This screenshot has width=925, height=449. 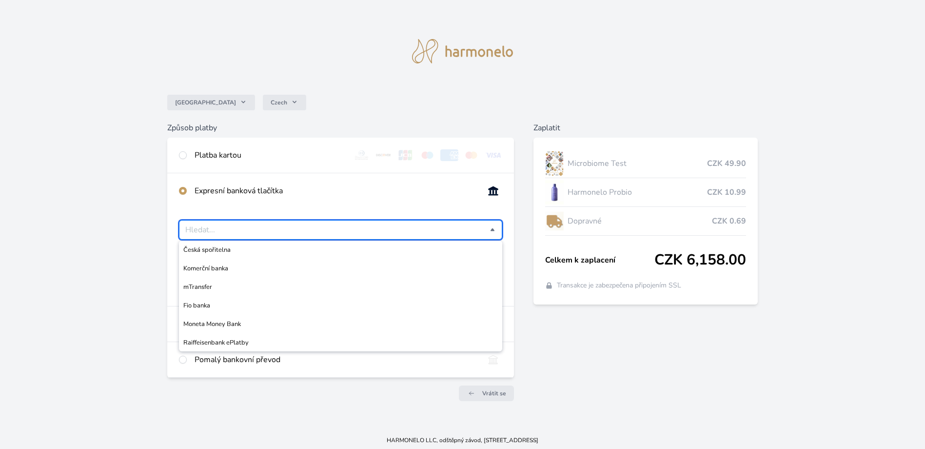 What do you see at coordinates (270, 155) in the screenshot?
I see `div: Platba kartou` at bounding box center [270, 155].